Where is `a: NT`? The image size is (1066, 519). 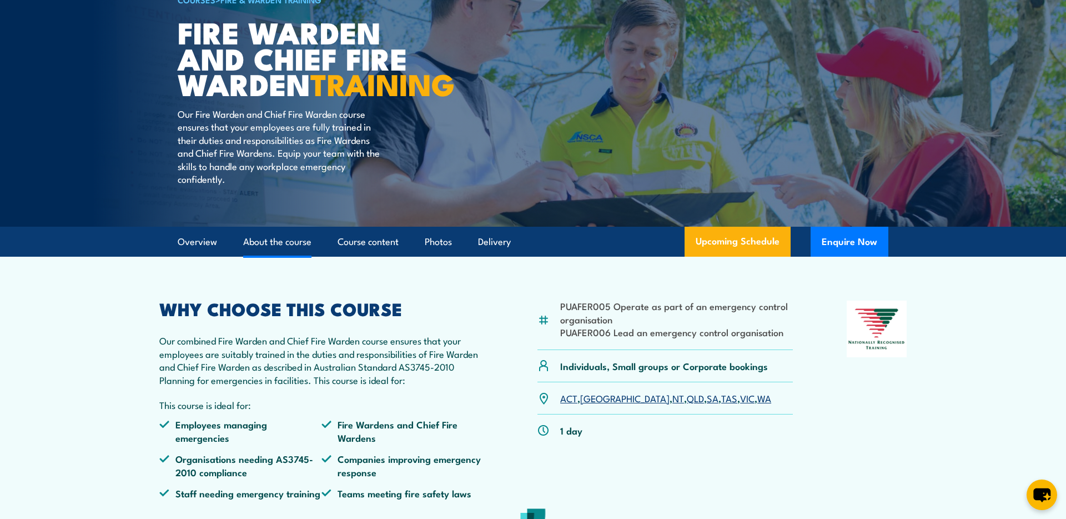
a: NT is located at coordinates (678, 398).